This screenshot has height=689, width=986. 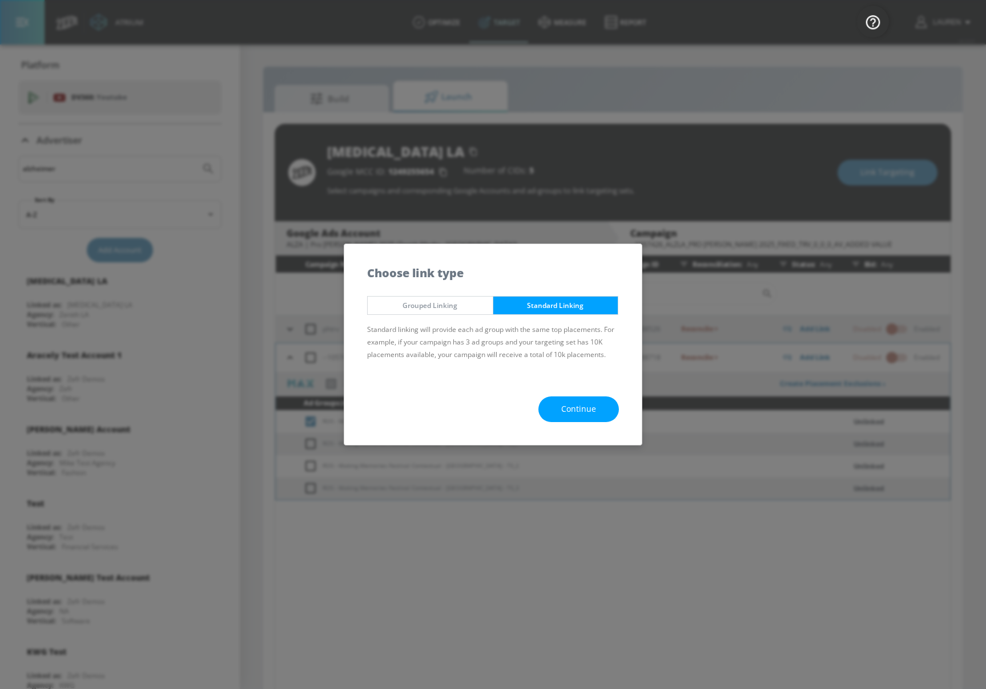 I want to click on span: Continue, so click(x=578, y=409).